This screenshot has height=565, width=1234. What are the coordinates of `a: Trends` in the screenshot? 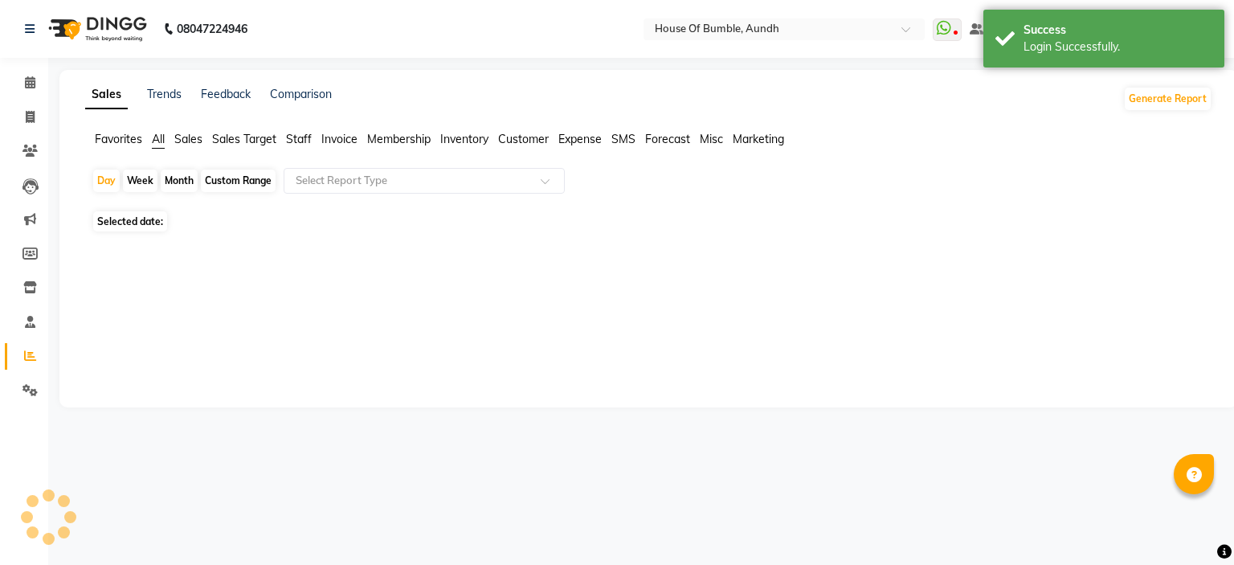 It's located at (164, 94).